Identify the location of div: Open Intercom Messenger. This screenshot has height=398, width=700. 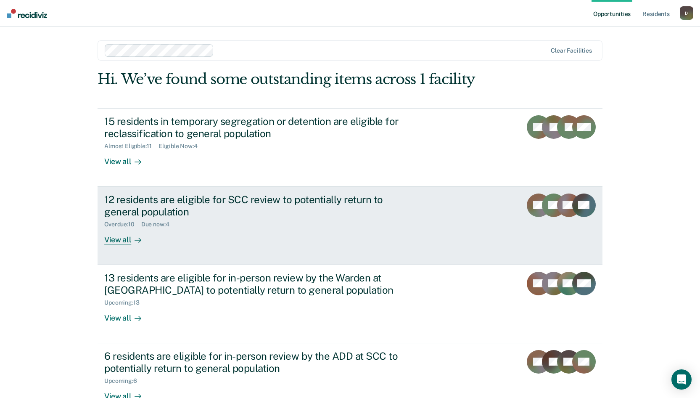
(681, 379).